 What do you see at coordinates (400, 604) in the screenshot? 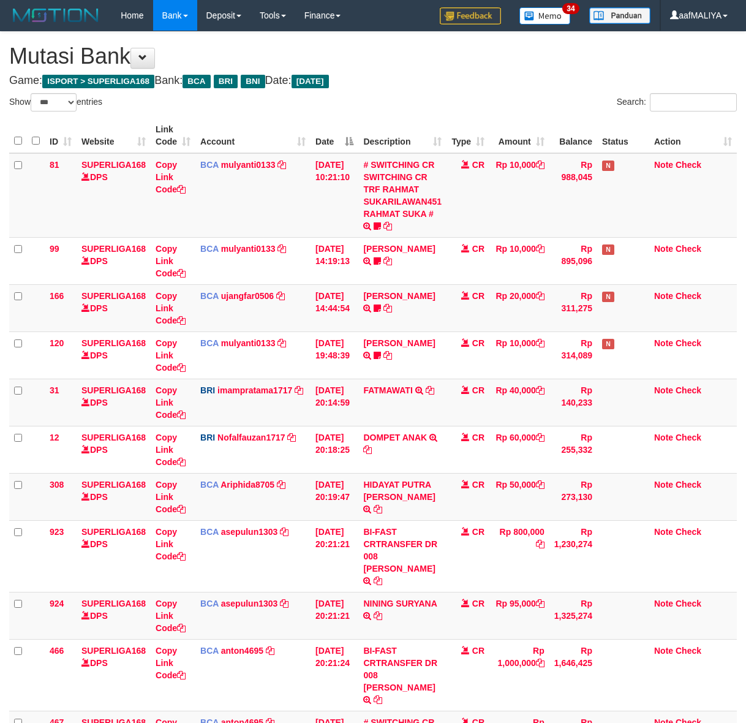
I see `a: NINING SURYANA` at bounding box center [400, 604].